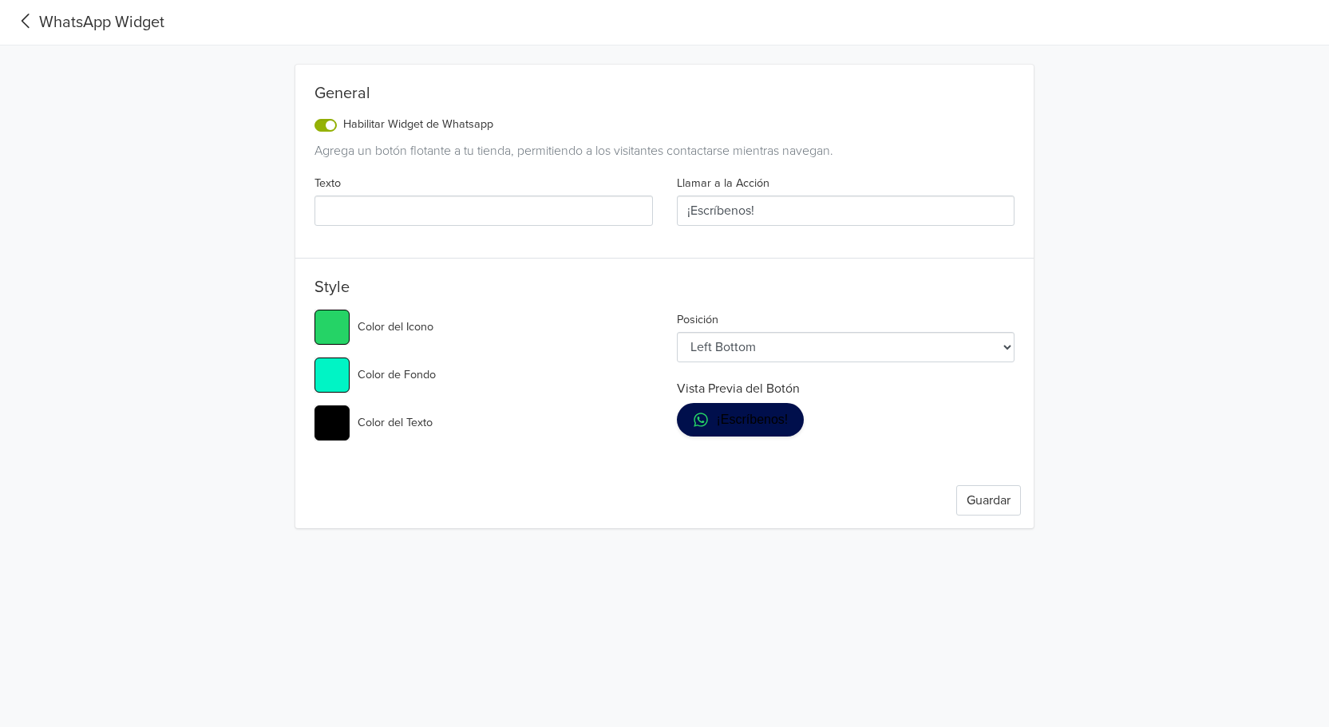 The image size is (1329, 727). Describe the element at coordinates (753, 420) in the screenshot. I see `span: ¡Escríbenos!` at that location.